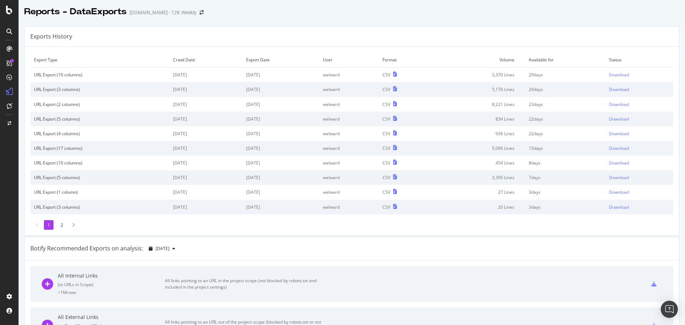 The width and height of the screenshot is (685, 325). I want to click on div: URL Export (4 columns), so click(100, 133).